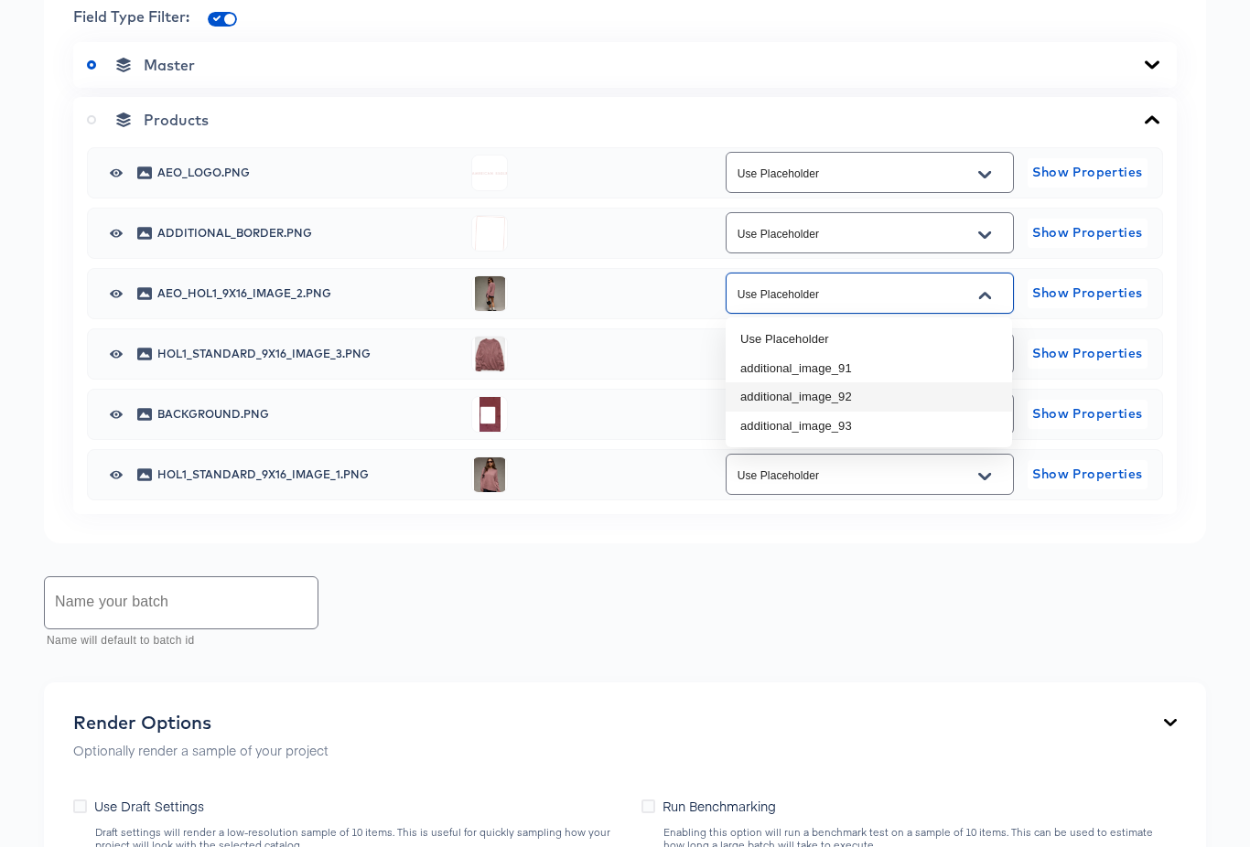 The width and height of the screenshot is (1250, 847). What do you see at coordinates (169, 65) in the screenshot?
I see `span: Master` at bounding box center [169, 65].